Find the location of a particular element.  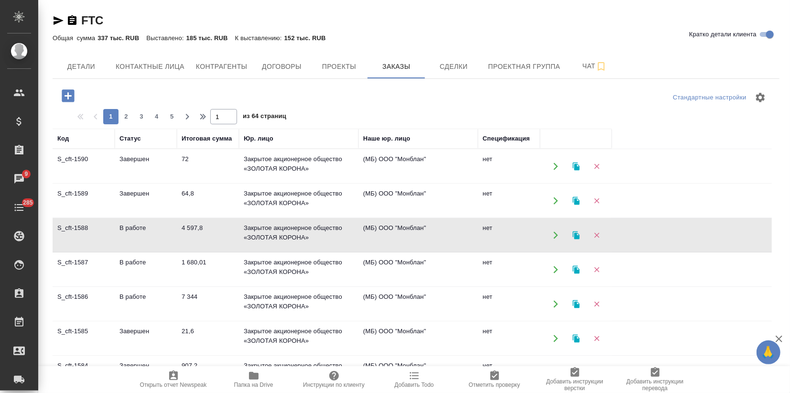

span: 4 is located at coordinates (157, 117).